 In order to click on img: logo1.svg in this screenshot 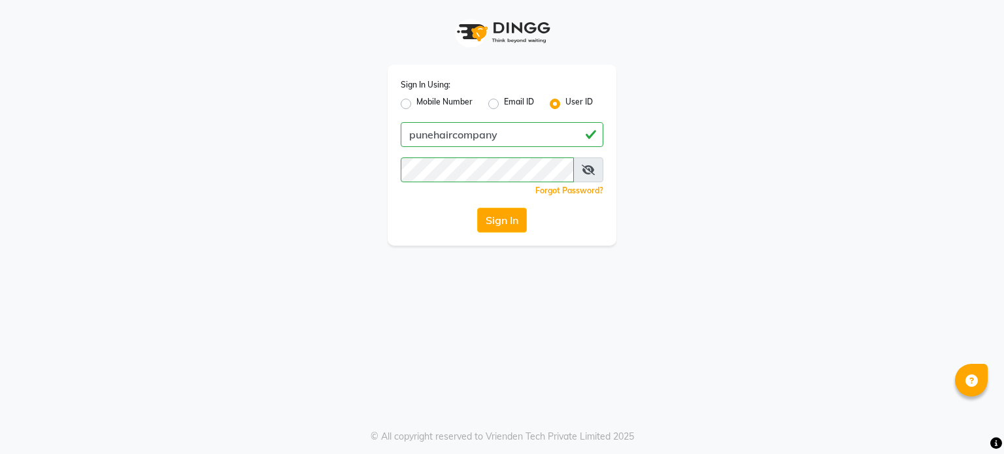, I will do `click(502, 32)`.